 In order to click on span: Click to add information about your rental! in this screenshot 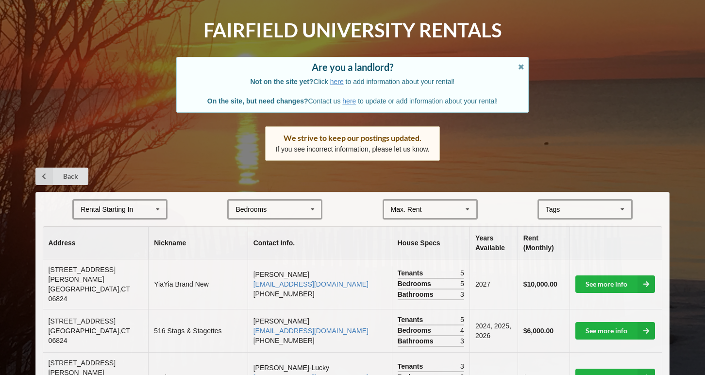, I will do `click(352, 82)`.